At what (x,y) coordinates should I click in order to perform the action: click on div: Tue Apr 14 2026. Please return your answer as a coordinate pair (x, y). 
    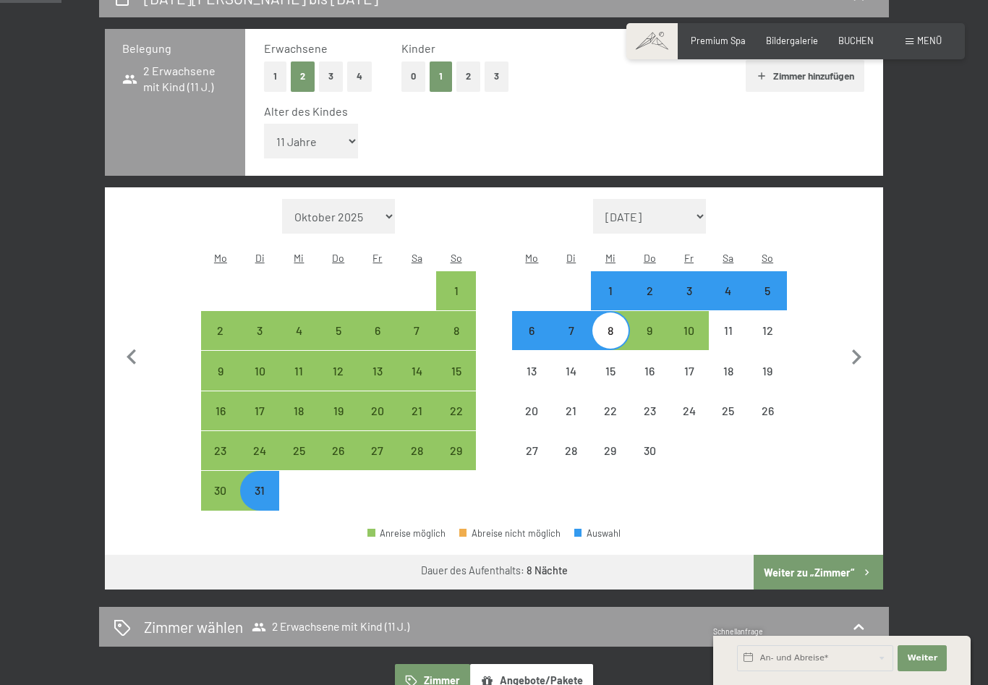
    Looking at the image, I should click on (572, 371).